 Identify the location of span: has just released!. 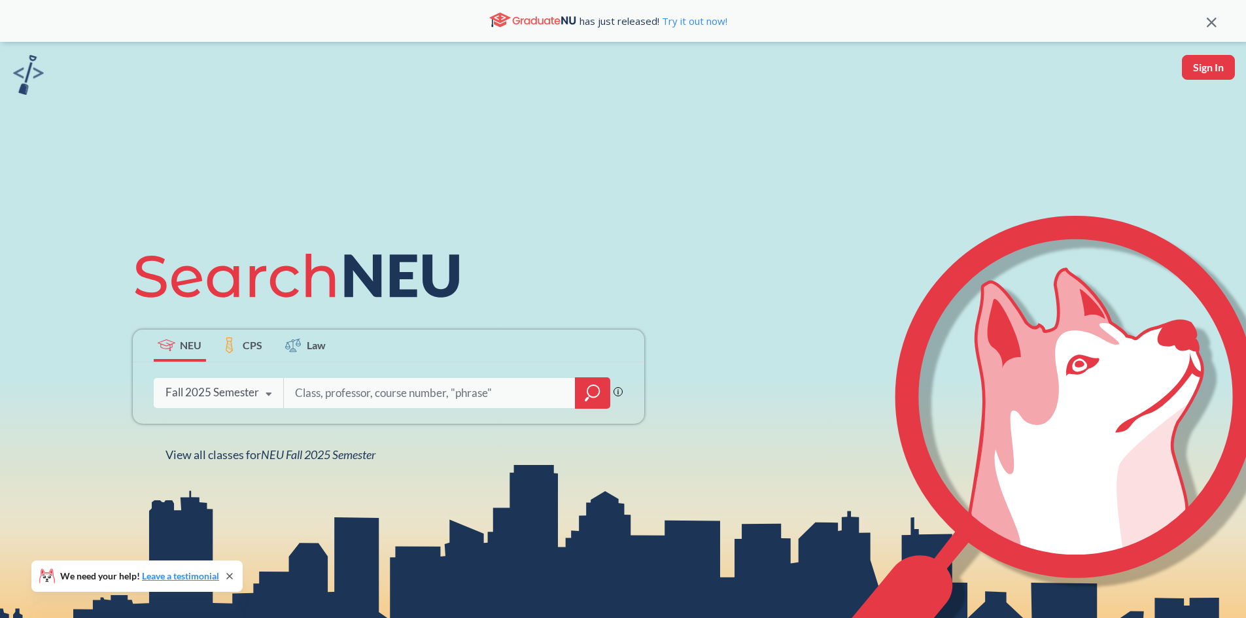
(653, 21).